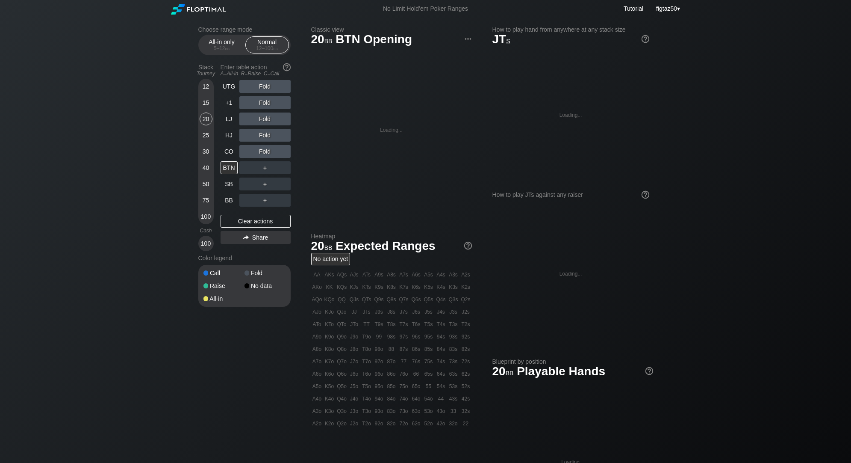 The height and width of the screenshot is (463, 851). What do you see at coordinates (330, 312) in the screenshot?
I see `div: KJo` at bounding box center [330, 312].